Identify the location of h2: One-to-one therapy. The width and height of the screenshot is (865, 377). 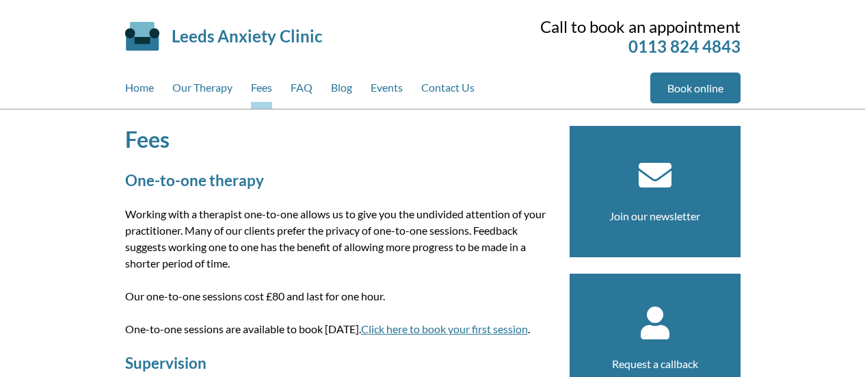
(339, 180).